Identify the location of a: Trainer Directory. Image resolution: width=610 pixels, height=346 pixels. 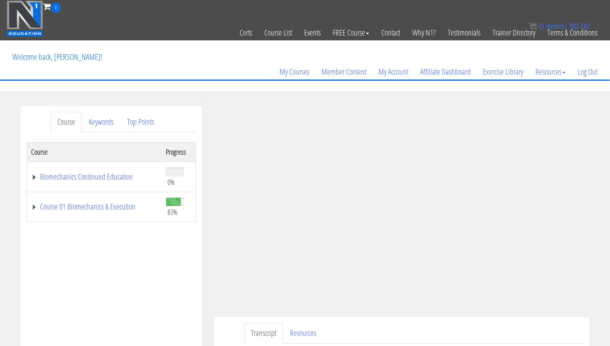
(514, 33).